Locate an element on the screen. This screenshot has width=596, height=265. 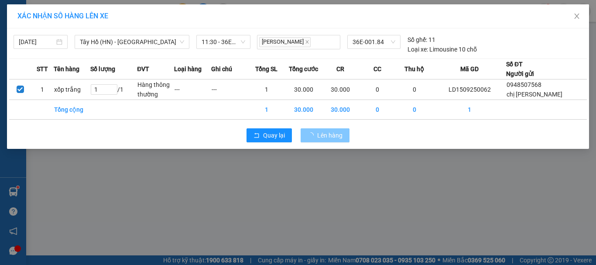
div: Limousine 10 chỗ is located at coordinates (442, 49).